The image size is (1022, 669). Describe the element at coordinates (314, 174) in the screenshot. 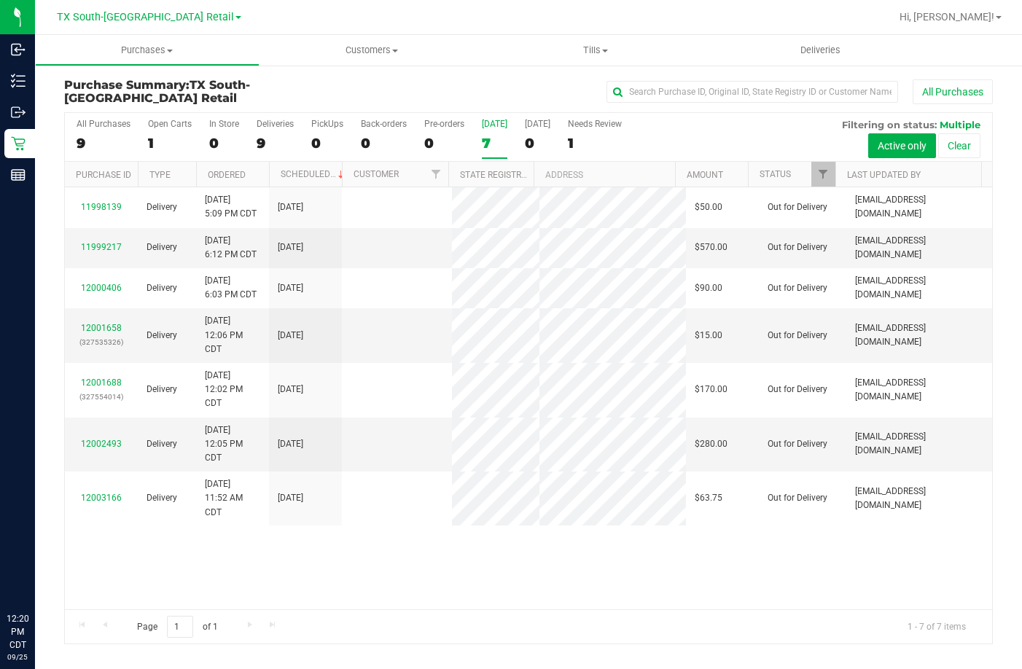

I see `a: Scheduled` at that location.